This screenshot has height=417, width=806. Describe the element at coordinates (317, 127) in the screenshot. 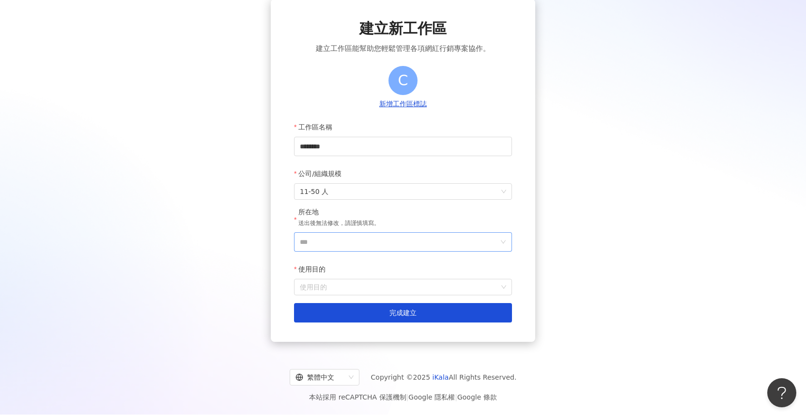

I see `label: 工作區名稱` at that location.